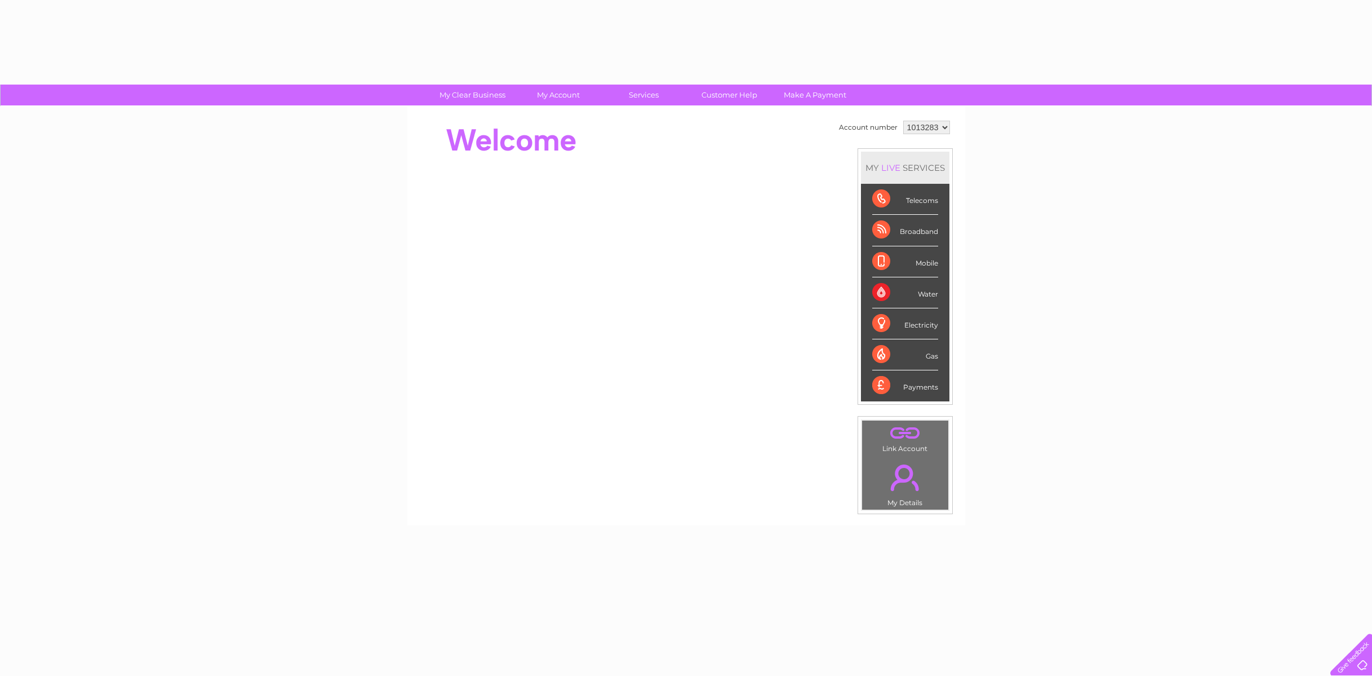  What do you see at coordinates (905, 261) in the screenshot?
I see `div: Mobile` at bounding box center [905, 261].